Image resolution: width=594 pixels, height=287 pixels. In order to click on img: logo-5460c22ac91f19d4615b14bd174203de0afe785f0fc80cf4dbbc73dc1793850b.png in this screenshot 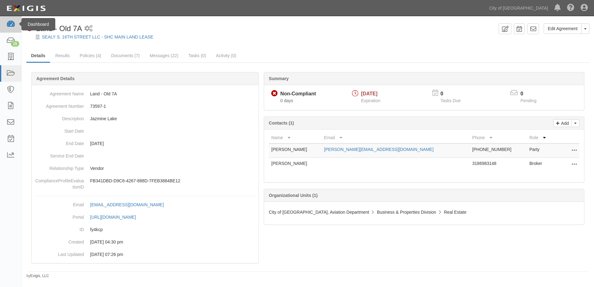, I will do `click(26, 8)`.